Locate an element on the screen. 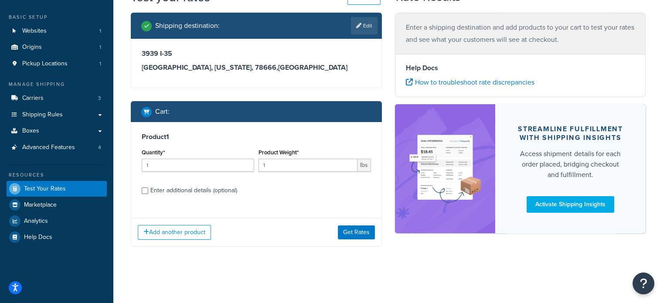 The image size is (663, 303). p: Enter a shipping destination and add products to your cart to test your rates and see what your c... is located at coordinates (520, 34).